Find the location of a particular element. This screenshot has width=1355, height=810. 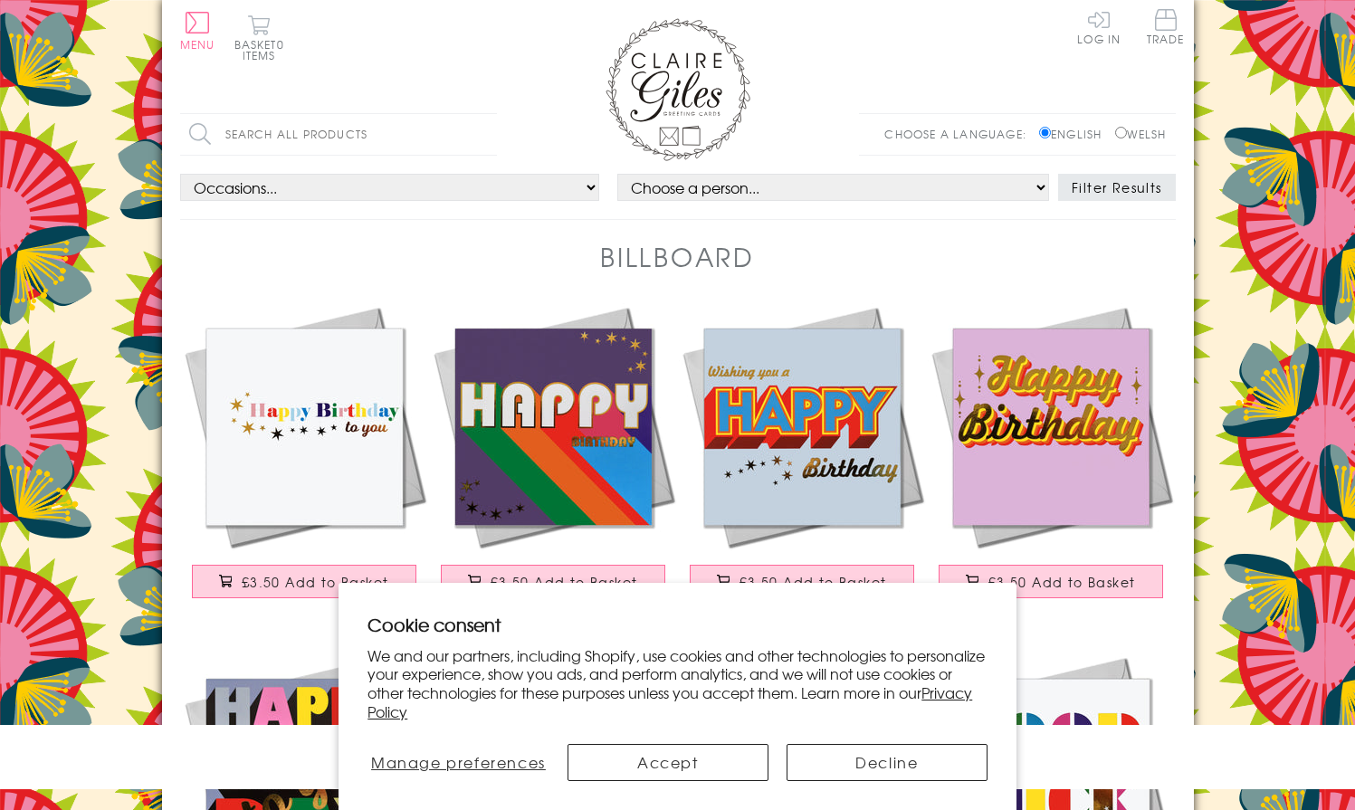

img: Claire Giles Greetings Cards is located at coordinates (678, 90).